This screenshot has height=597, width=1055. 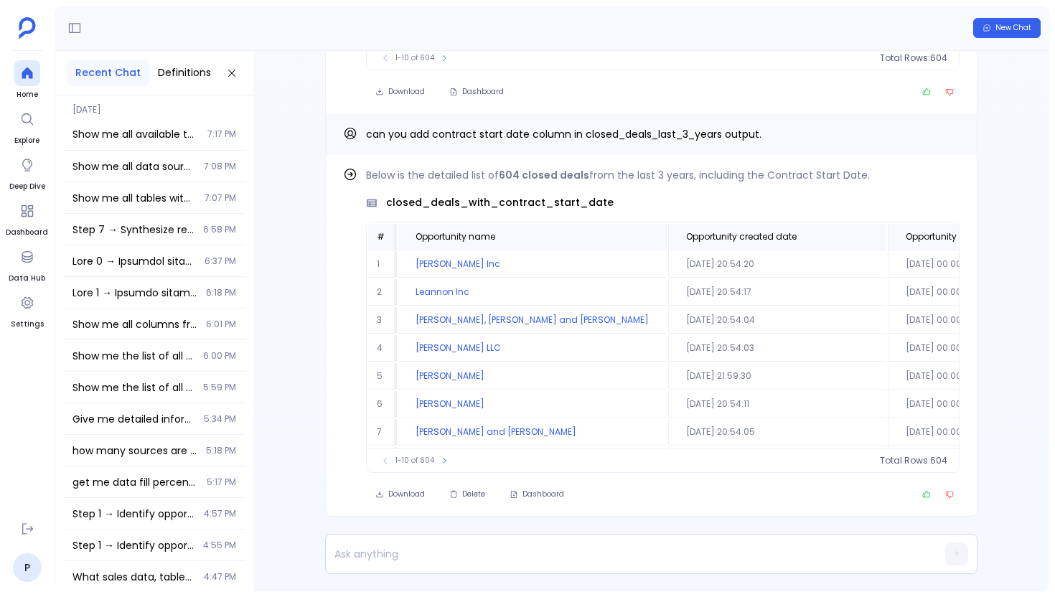 What do you see at coordinates (220, 167) in the screenshot?
I see `span: 7:08 PM` at bounding box center [220, 167].